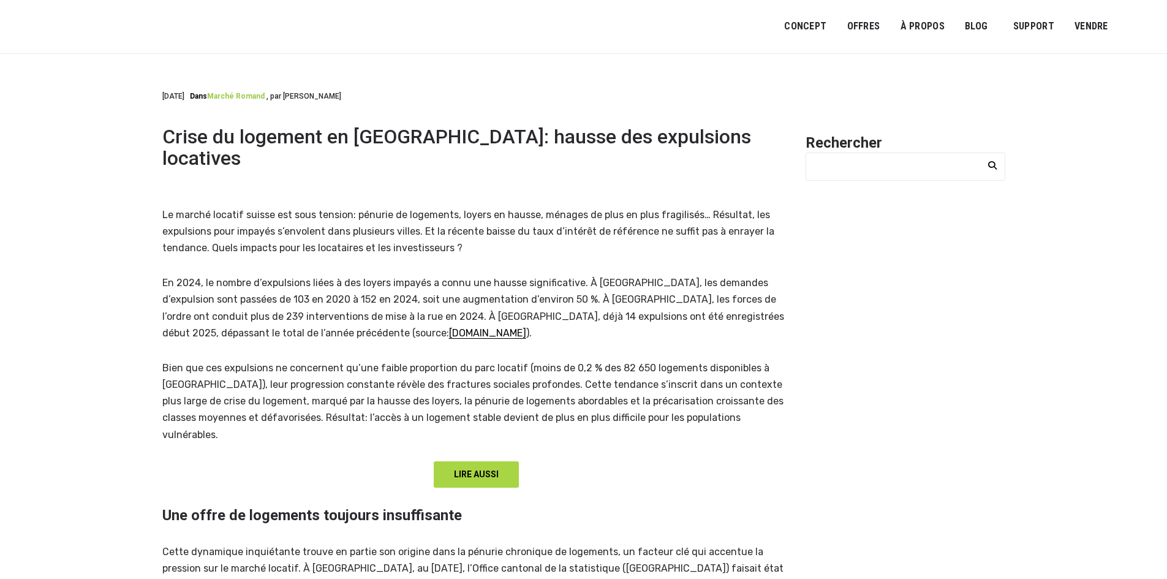 The height and width of the screenshot is (579, 1167). What do you see at coordinates (922, 26) in the screenshot?
I see `a: À PROPOS` at bounding box center [922, 26].